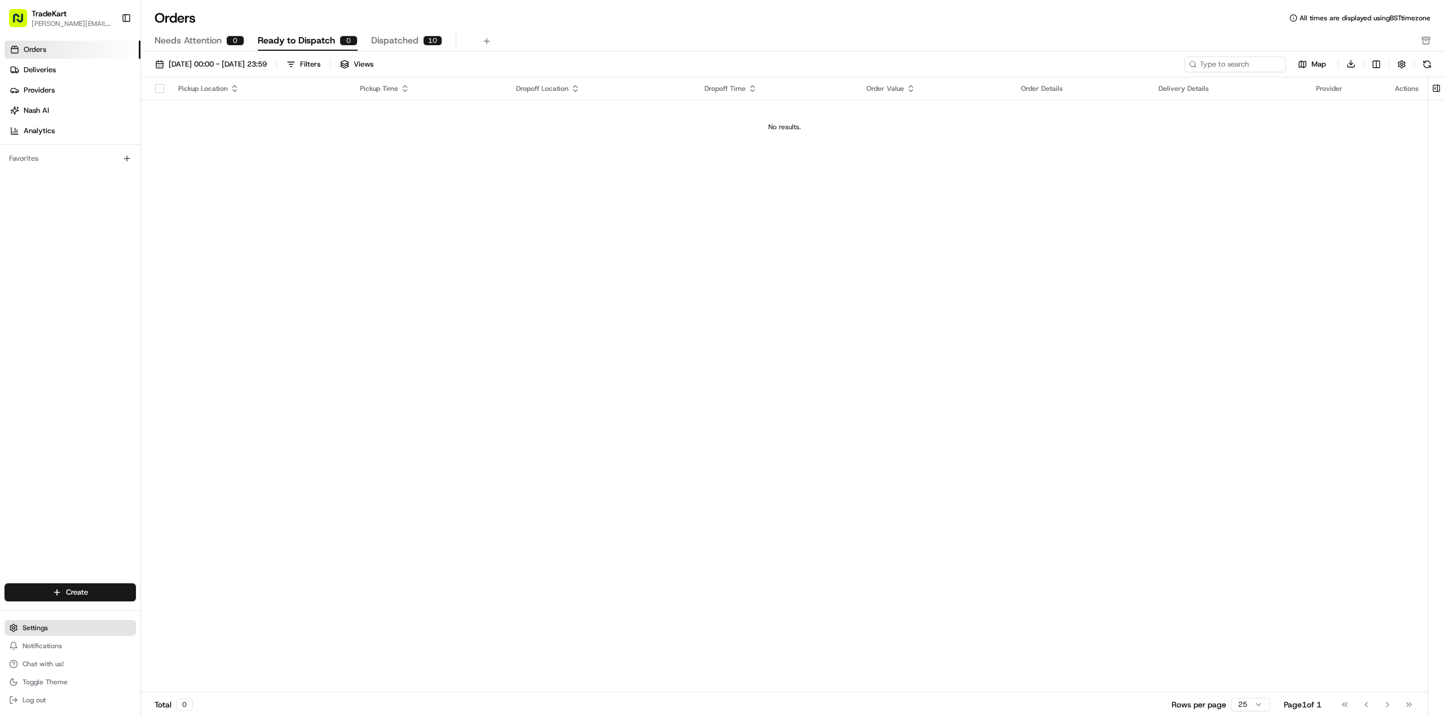  What do you see at coordinates (108, 54) in the screenshot?
I see `p: Welcome 👋` at bounding box center [108, 54].